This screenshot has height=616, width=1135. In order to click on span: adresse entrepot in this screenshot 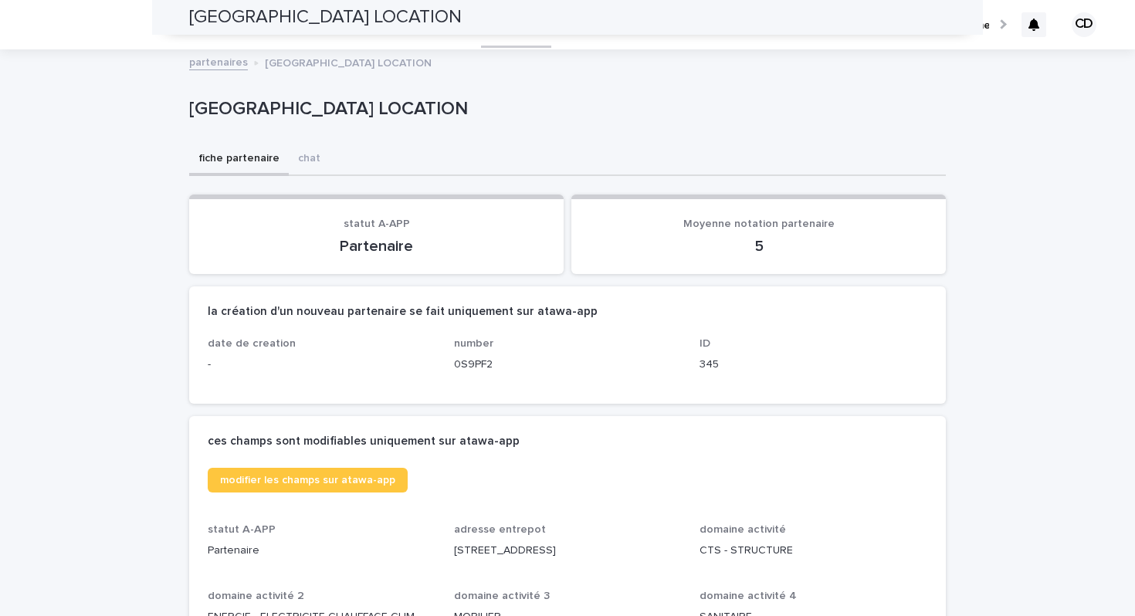, I will do `click(500, 530)`.